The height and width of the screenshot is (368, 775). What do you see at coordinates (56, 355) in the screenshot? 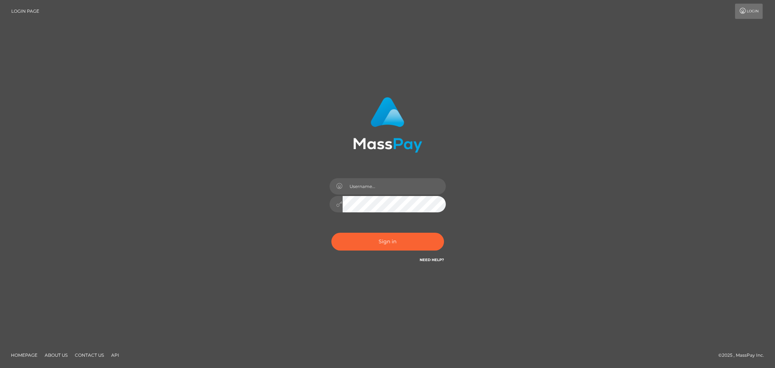
I see `a: About Us` at bounding box center [56, 355].